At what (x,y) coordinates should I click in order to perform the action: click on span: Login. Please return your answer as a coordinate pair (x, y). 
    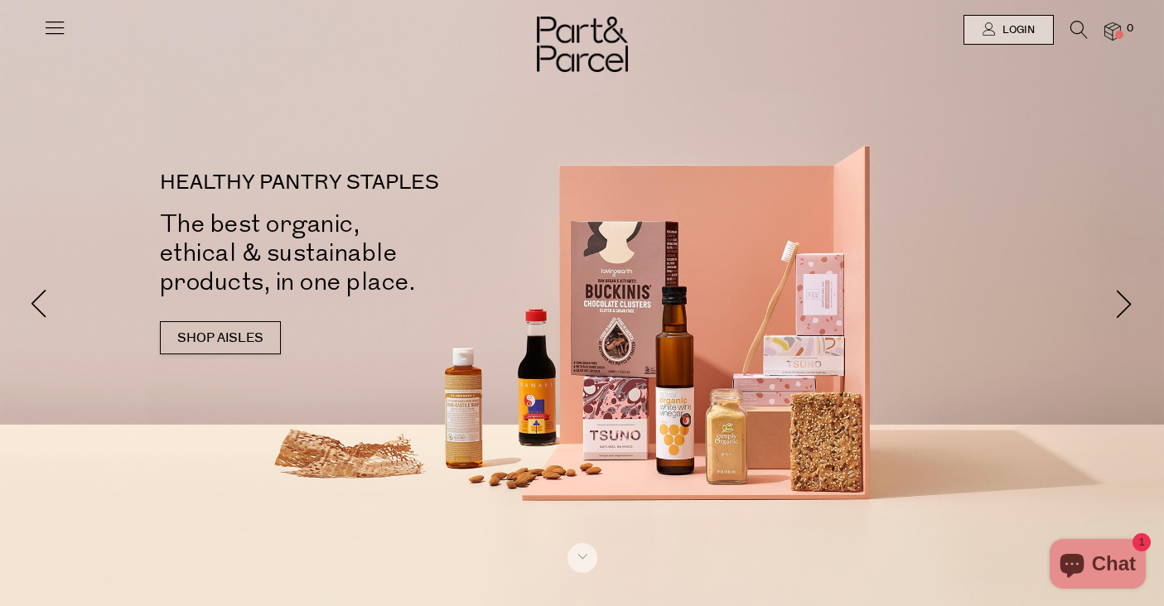
    Looking at the image, I should click on (1016, 30).